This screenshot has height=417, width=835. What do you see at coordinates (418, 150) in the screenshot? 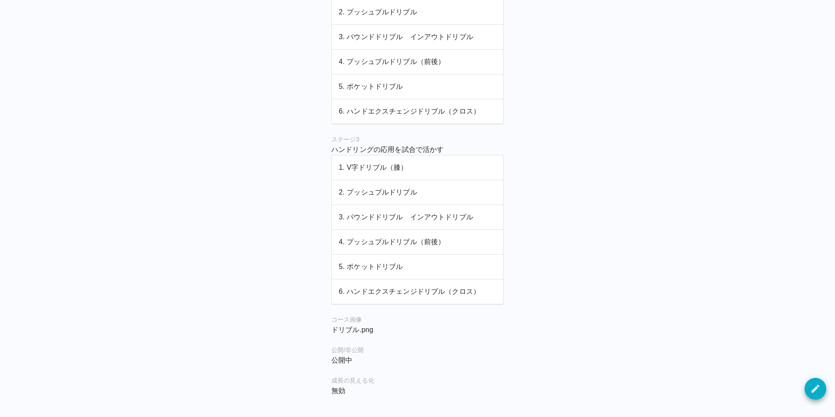
I see `p: ハンドリングの応用を試合で活かす` at bounding box center [418, 150].